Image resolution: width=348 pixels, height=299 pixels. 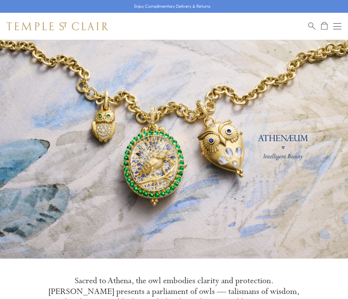 What do you see at coordinates (312, 26) in the screenshot?
I see `a: Search` at bounding box center [312, 26].